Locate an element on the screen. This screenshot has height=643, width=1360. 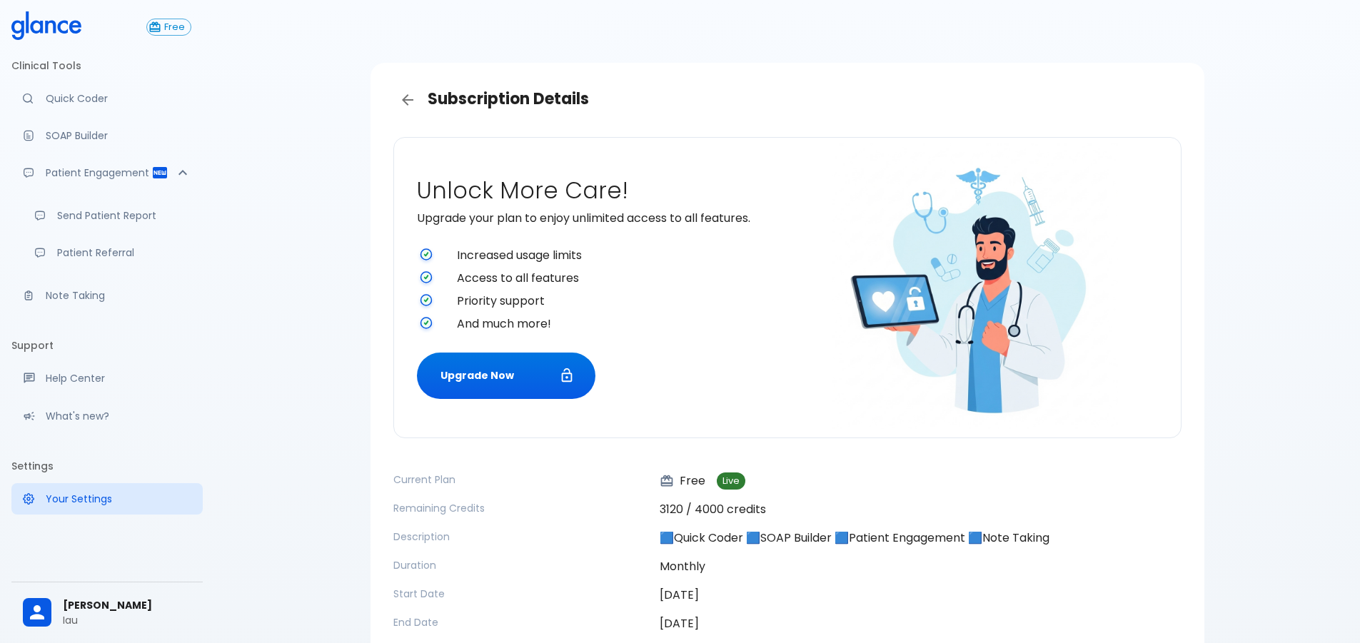
a: Advanced note-taking is located at coordinates (107, 295).